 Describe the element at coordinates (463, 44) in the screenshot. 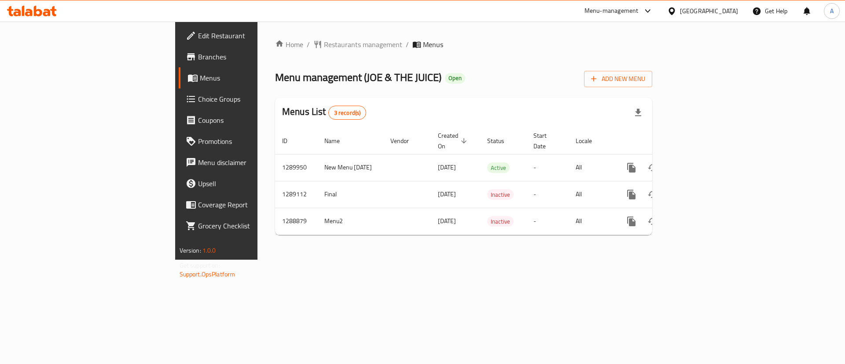

I see `nav: breadcrumb` at that location.